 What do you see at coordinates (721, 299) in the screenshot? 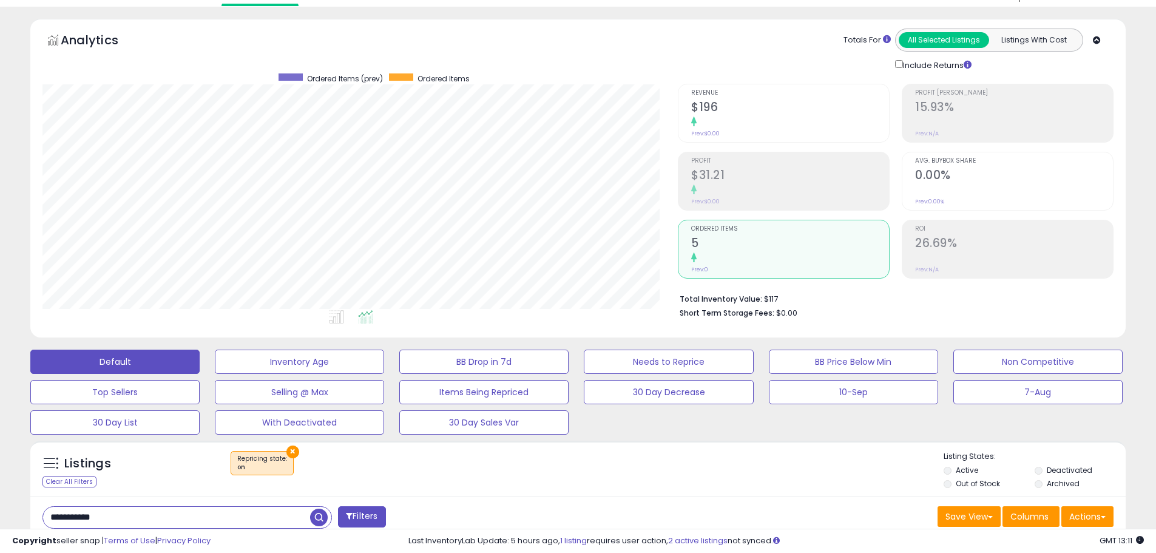
I see `b: Total Inventory Value:` at bounding box center [721, 299].